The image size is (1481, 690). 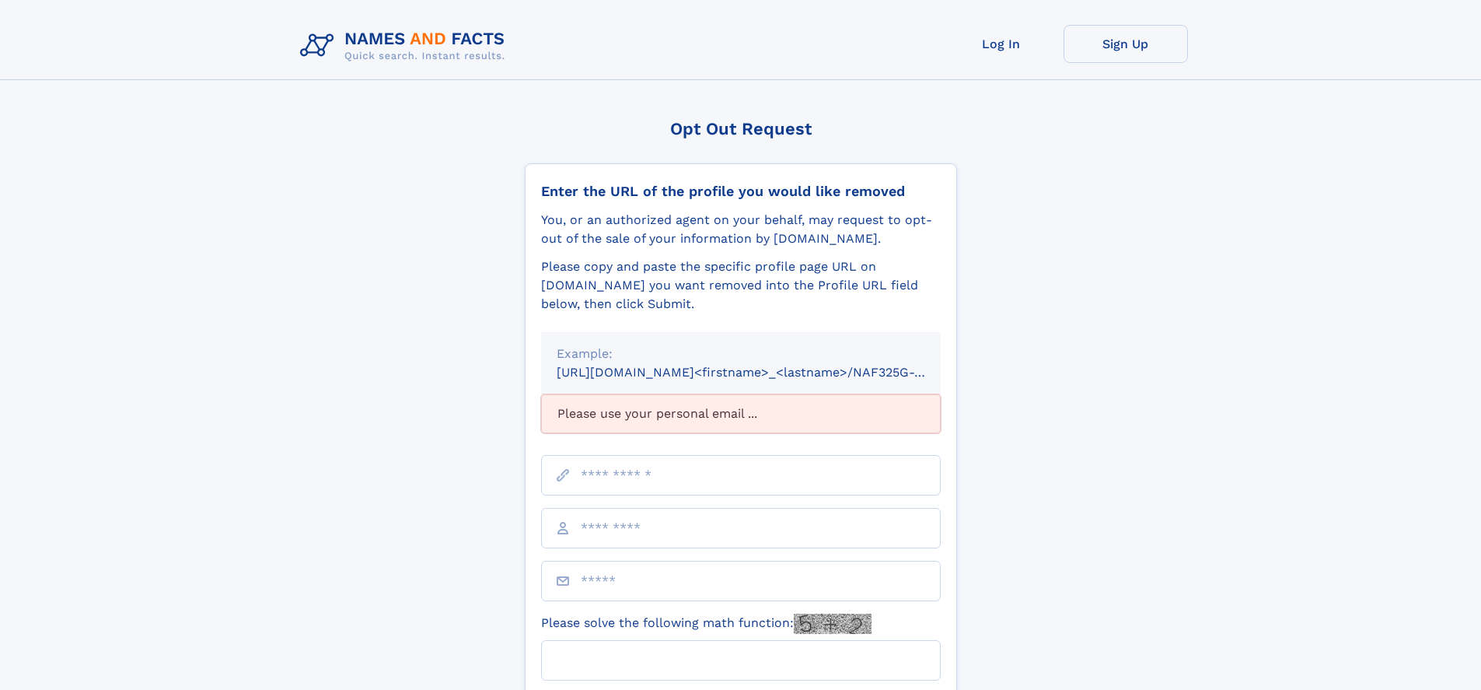 What do you see at coordinates (1126, 44) in the screenshot?
I see `a: Sign Up` at bounding box center [1126, 44].